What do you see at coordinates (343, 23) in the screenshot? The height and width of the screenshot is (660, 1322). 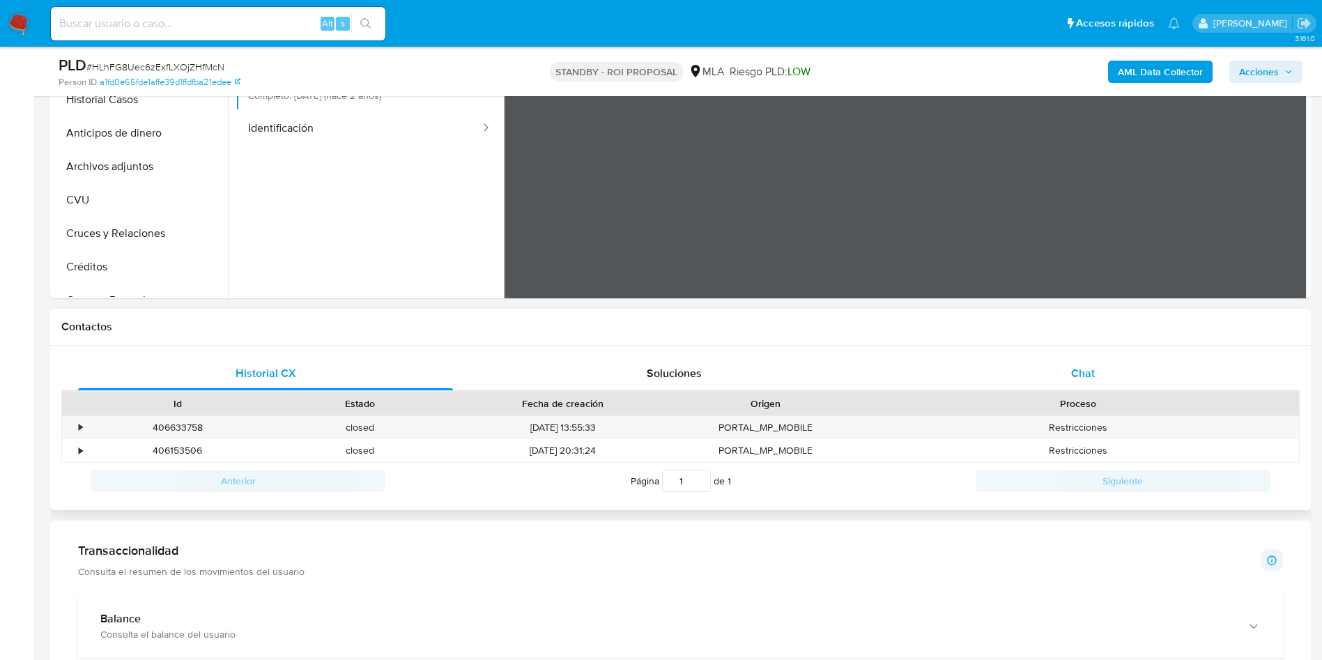 I see `span: s` at bounding box center [343, 23].